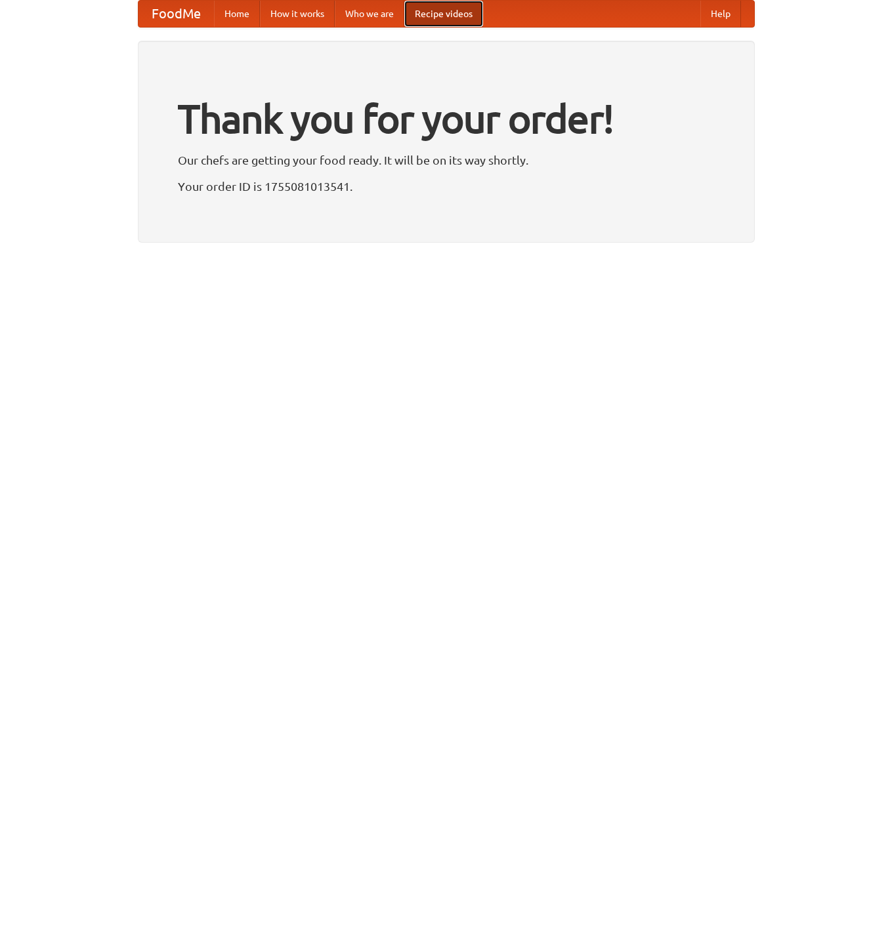 The image size is (892, 928). What do you see at coordinates (720, 14) in the screenshot?
I see `a: Help` at bounding box center [720, 14].